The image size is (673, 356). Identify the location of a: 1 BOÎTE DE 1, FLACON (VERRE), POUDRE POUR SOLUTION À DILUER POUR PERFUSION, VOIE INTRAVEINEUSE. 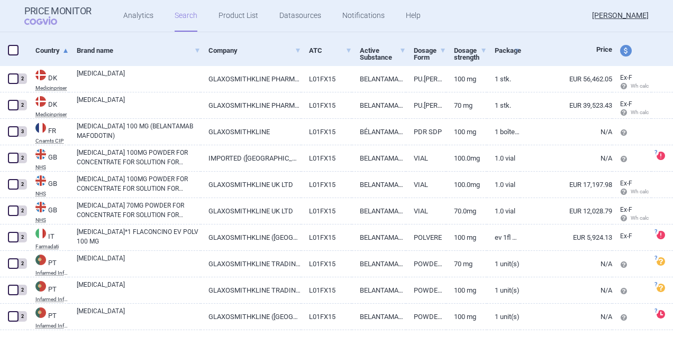
(503, 132).